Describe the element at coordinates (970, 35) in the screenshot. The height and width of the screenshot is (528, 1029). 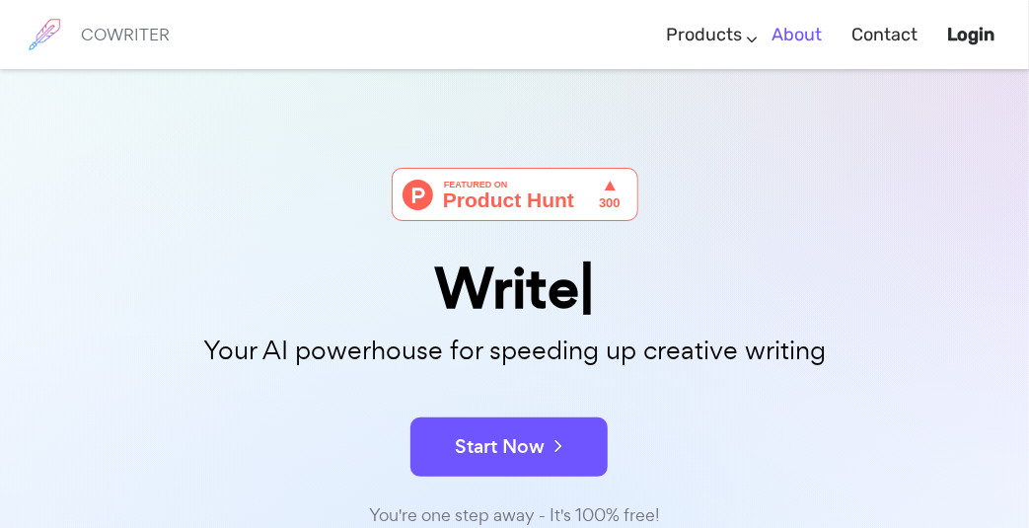
I see `b: Login` at that location.